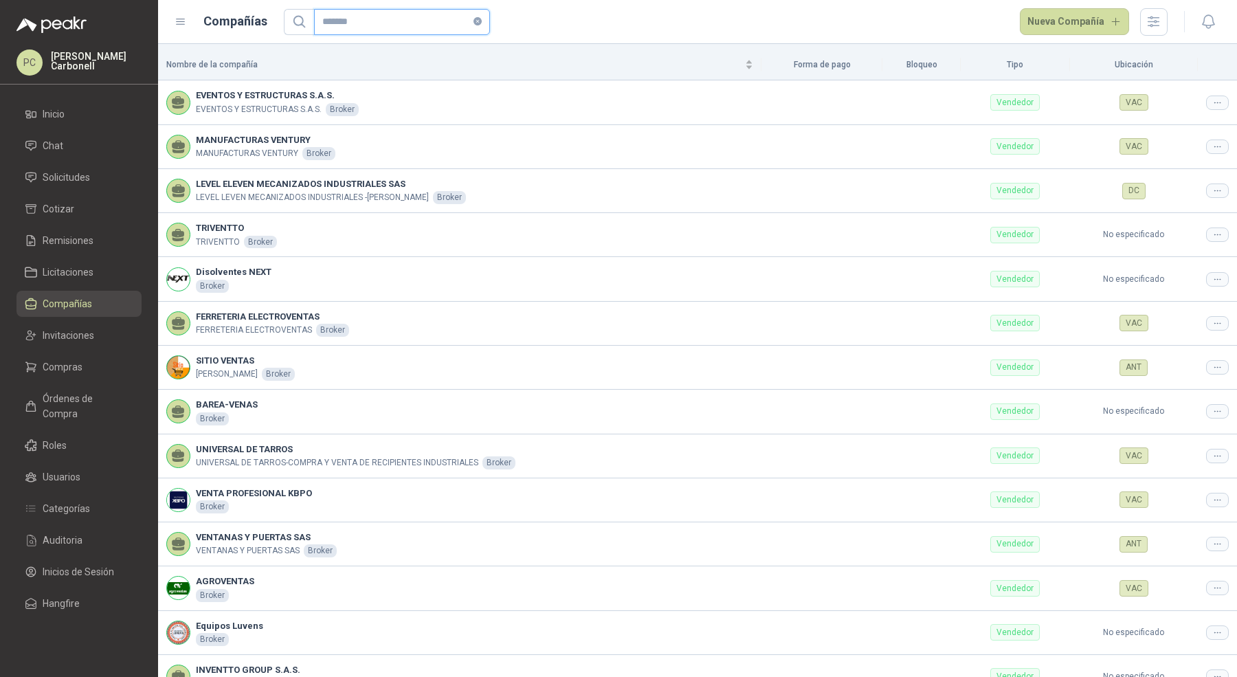 This screenshot has width=1237, height=677. Describe the element at coordinates (1075, 22) in the screenshot. I see `a: Nueva Compañía` at that location.